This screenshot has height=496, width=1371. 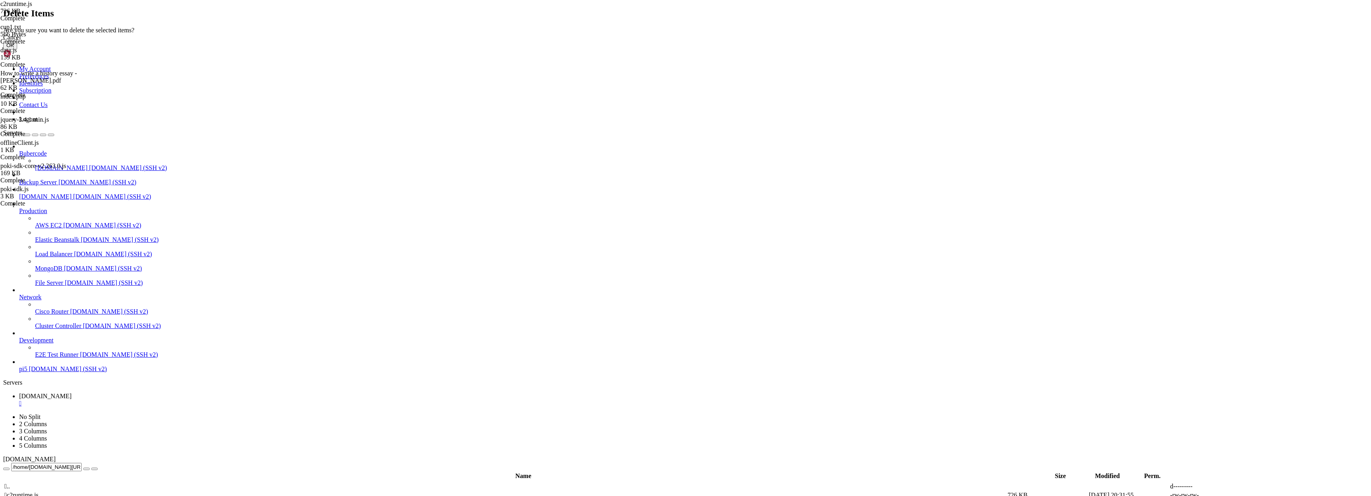 What do you see at coordinates (40, 57) in the screenshot?
I see `div: 159 KB` at bounding box center [40, 57].